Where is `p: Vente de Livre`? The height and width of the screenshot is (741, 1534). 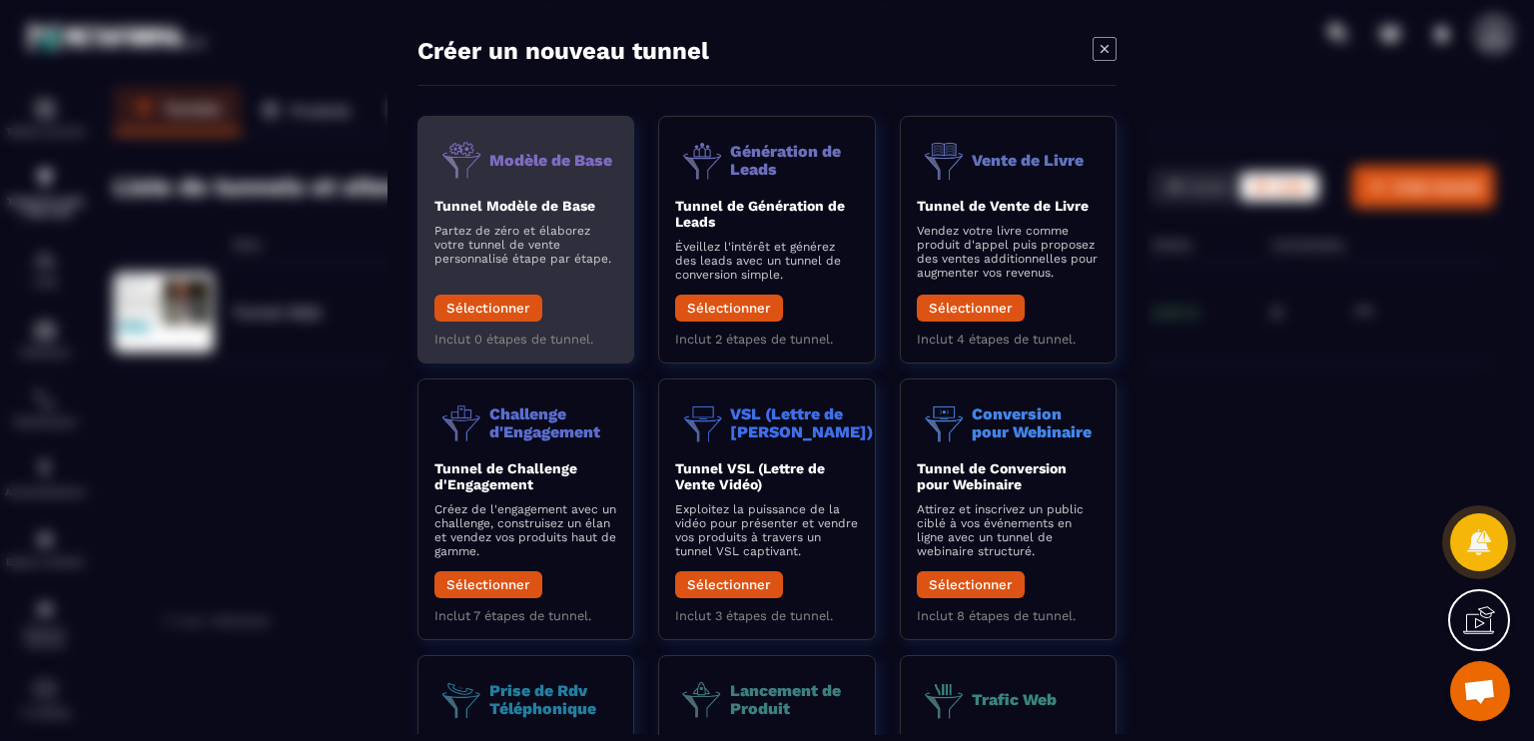 p: Vente de Livre is located at coordinates (1028, 161).